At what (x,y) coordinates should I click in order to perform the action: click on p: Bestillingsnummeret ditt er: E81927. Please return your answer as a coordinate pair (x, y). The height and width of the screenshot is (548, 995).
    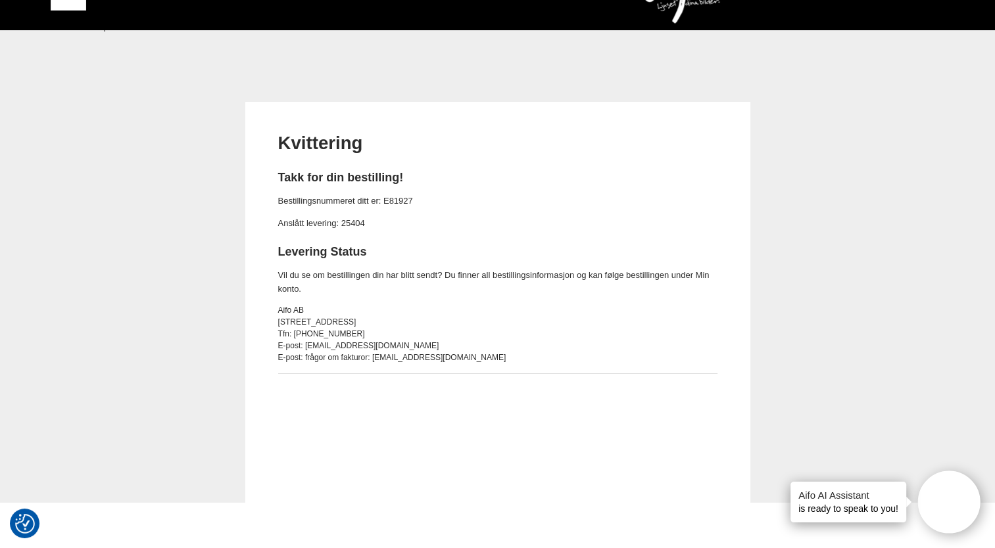
    Looking at the image, I should click on (498, 201).